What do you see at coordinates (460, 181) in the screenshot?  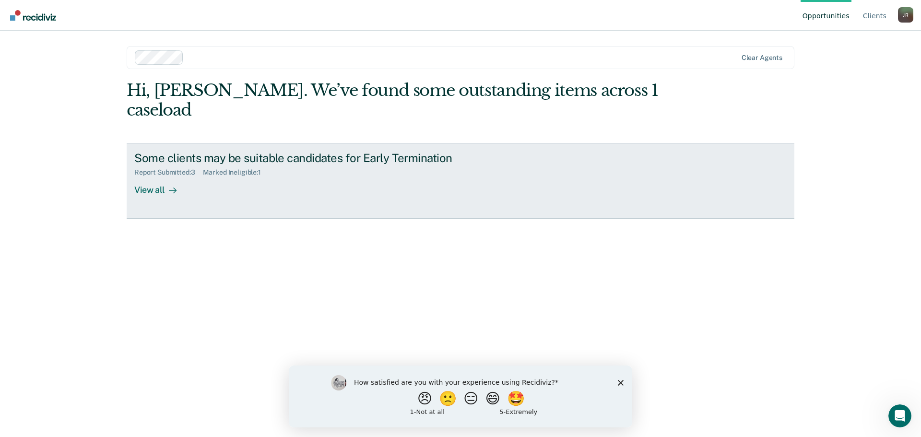 I see `a: Some clients may be suitable candidates for Early TerminationReport Submitted:3Marked Ineligible:...` at bounding box center [460, 181].